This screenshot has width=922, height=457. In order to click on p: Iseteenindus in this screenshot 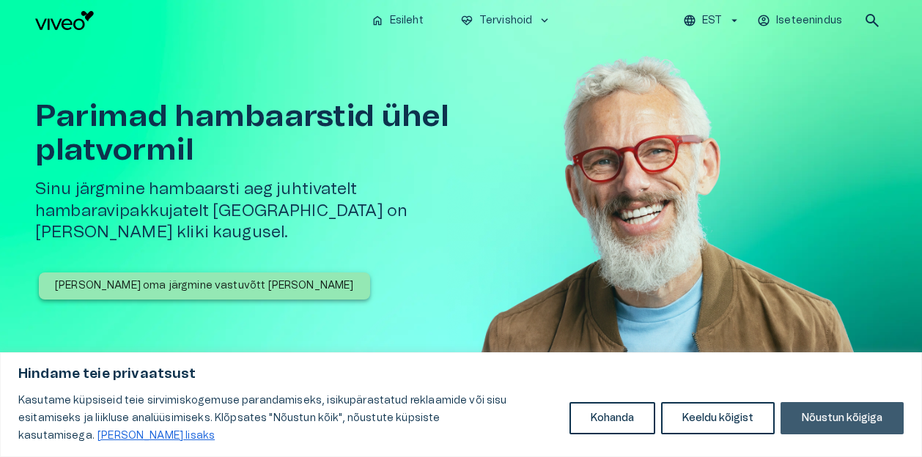, I will do `click(809, 21)`.